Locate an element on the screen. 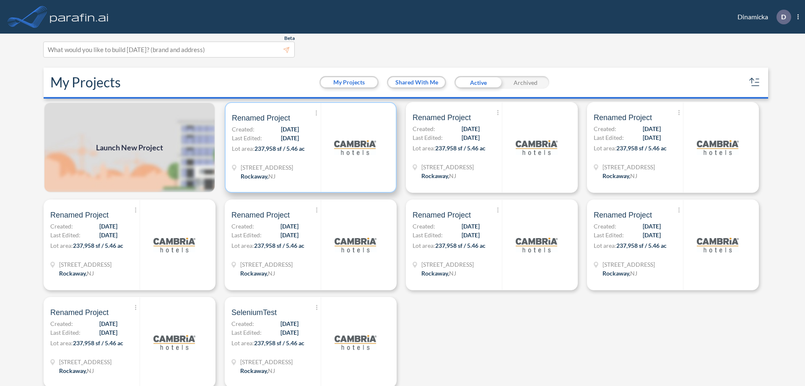 This screenshot has width=805, height=386. button: My Projects is located at coordinates (349, 82).